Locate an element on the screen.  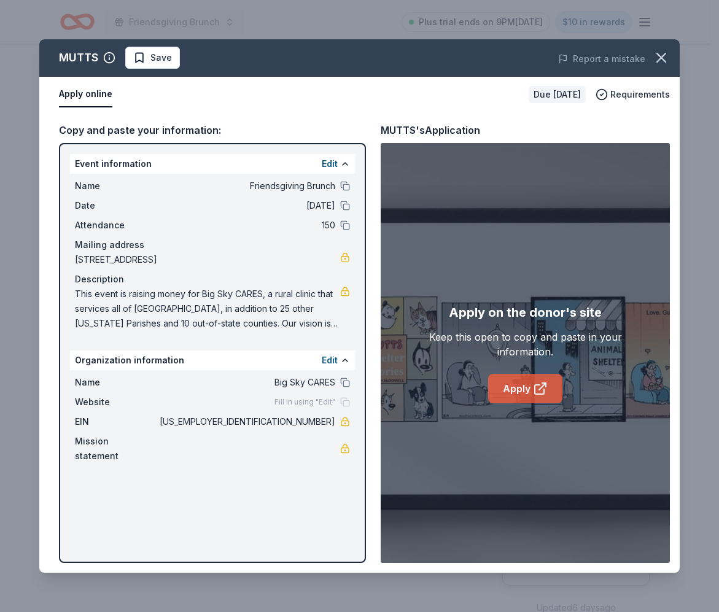
div: Description is located at coordinates (212, 279).